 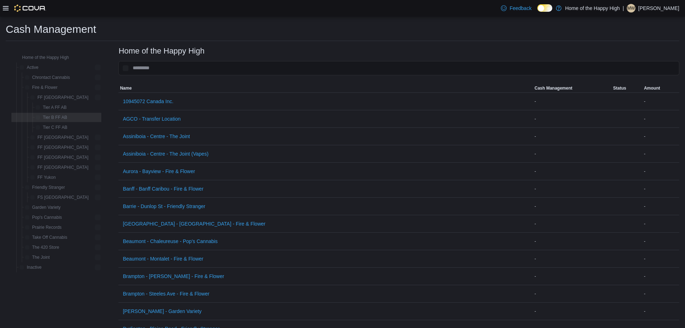 What do you see at coordinates (156, 136) in the screenshot?
I see `button: Assiniboia - Centre - The Joint` at bounding box center [156, 136].